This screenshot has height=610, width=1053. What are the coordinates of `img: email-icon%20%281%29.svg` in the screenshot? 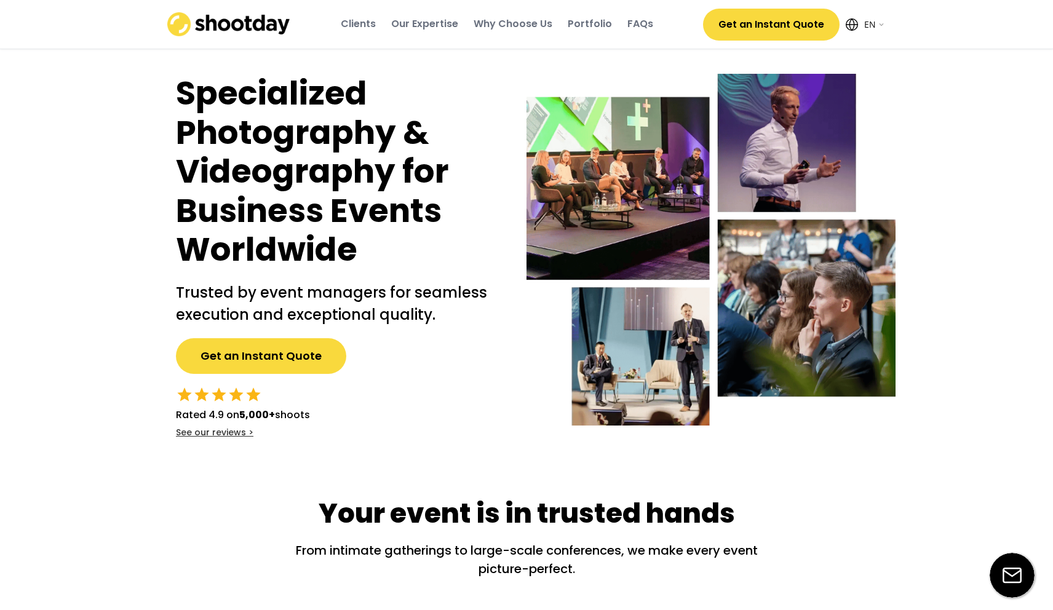 It's located at (1012, 575).